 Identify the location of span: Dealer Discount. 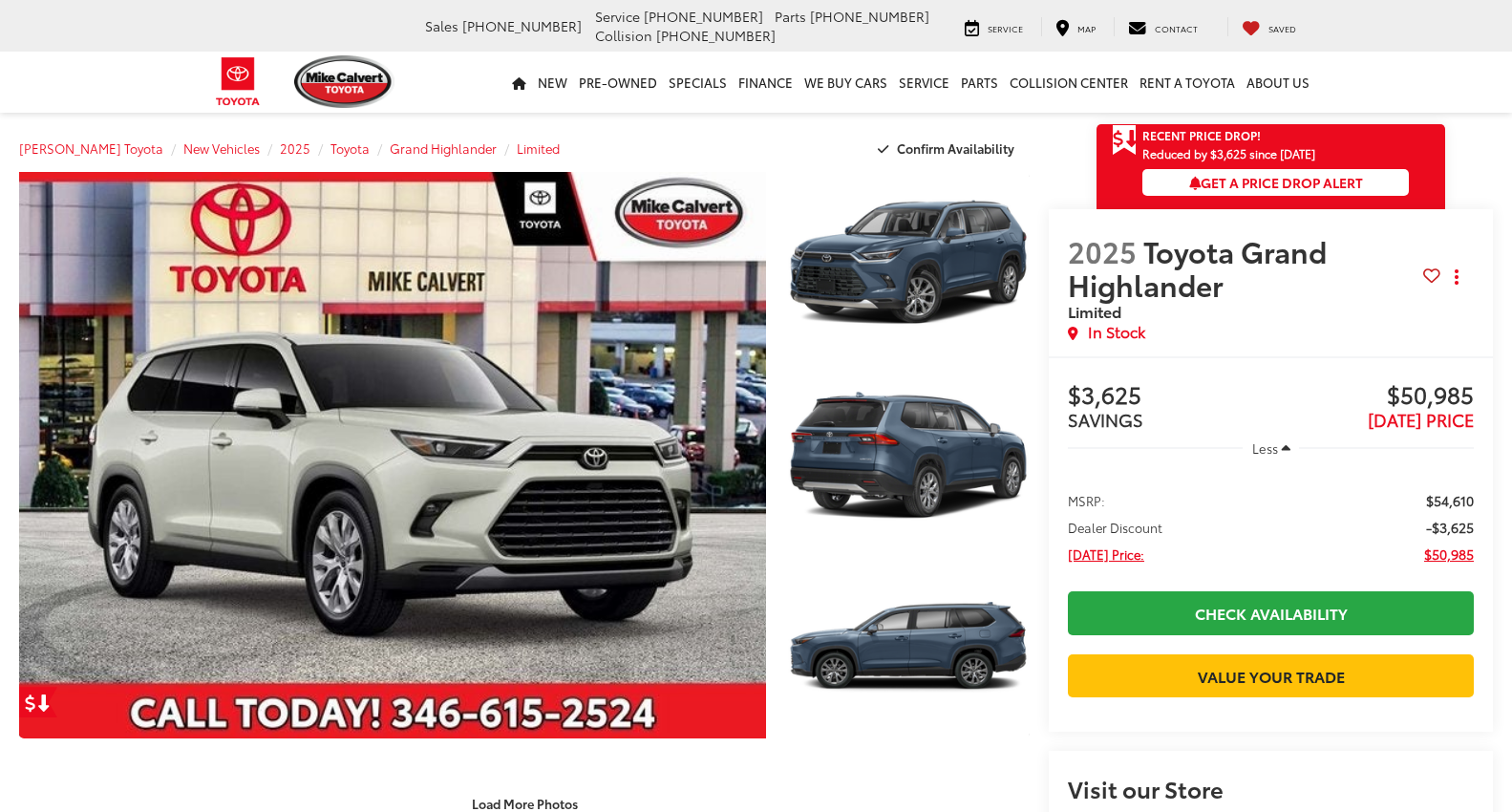
(1114, 527).